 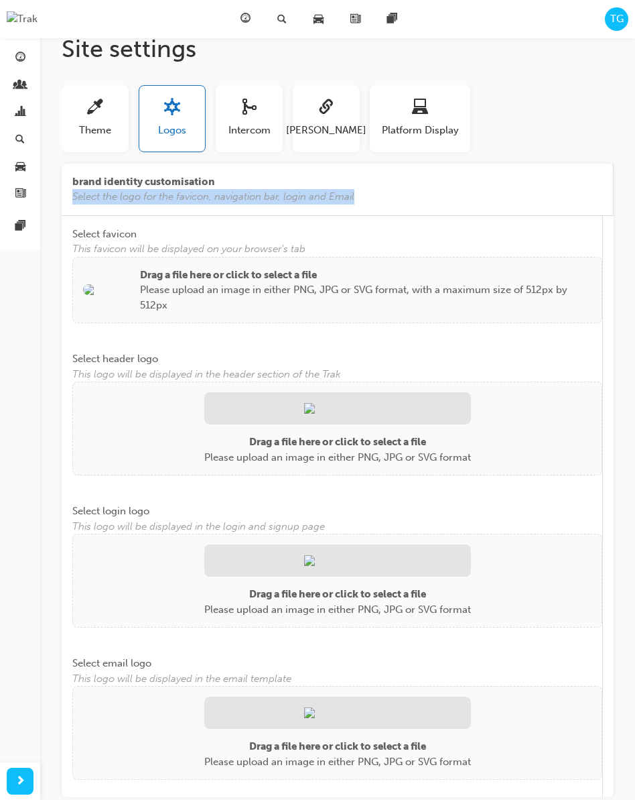 I want to click on span: This logo will be displayed in the email template, so click(x=337, y=678).